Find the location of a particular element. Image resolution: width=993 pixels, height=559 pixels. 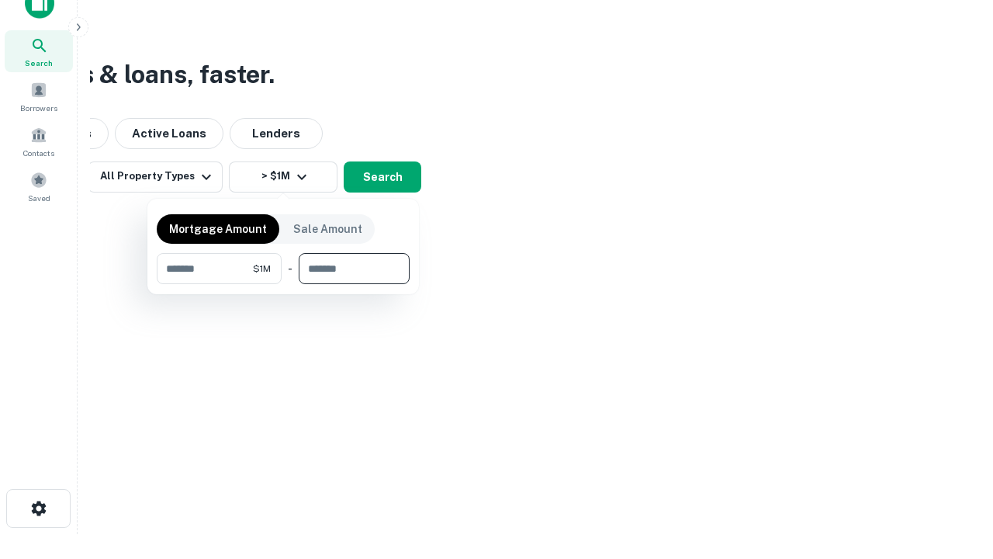

div: Chat Widget is located at coordinates (954, 472).